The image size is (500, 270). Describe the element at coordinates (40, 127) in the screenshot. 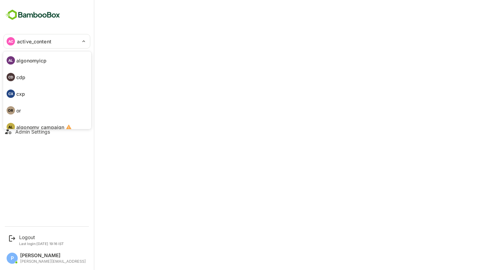

I see `p: algonomy_campaign` at that location.